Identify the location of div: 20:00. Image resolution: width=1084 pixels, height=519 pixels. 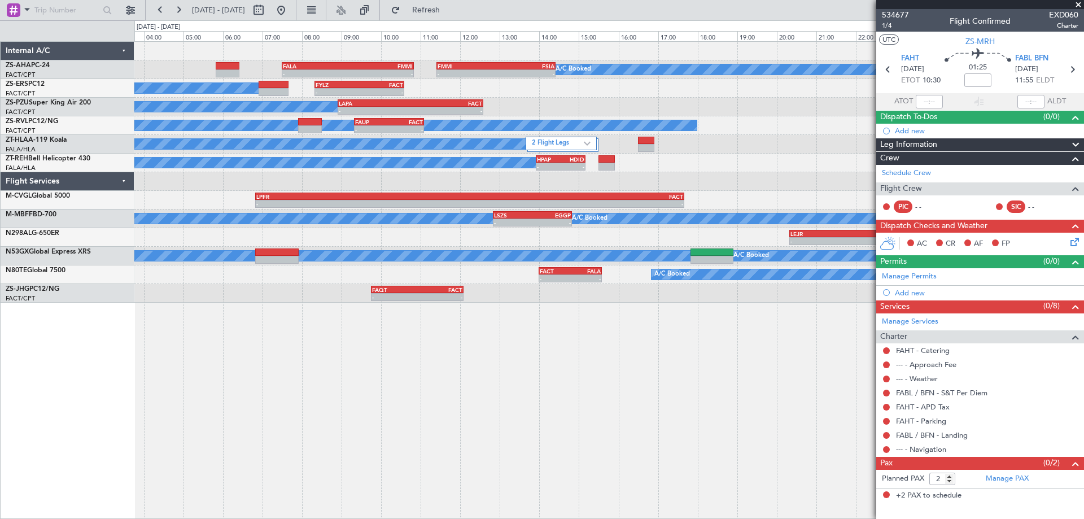
(797, 36).